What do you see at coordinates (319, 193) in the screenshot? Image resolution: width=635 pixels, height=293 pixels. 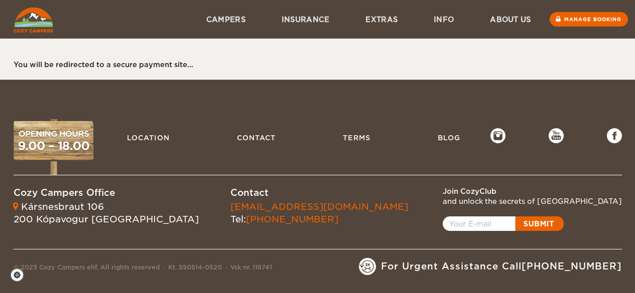 I see `div: Contact` at bounding box center [319, 193].